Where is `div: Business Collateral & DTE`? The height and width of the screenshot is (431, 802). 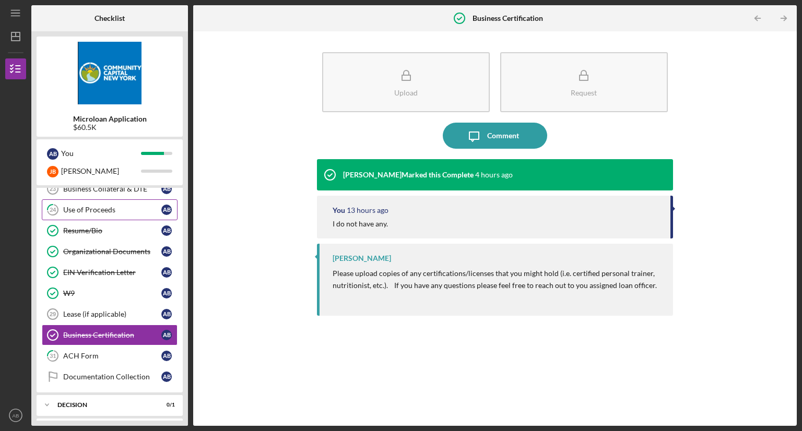 div: Business Collateral & DTE is located at coordinates (112, 189).